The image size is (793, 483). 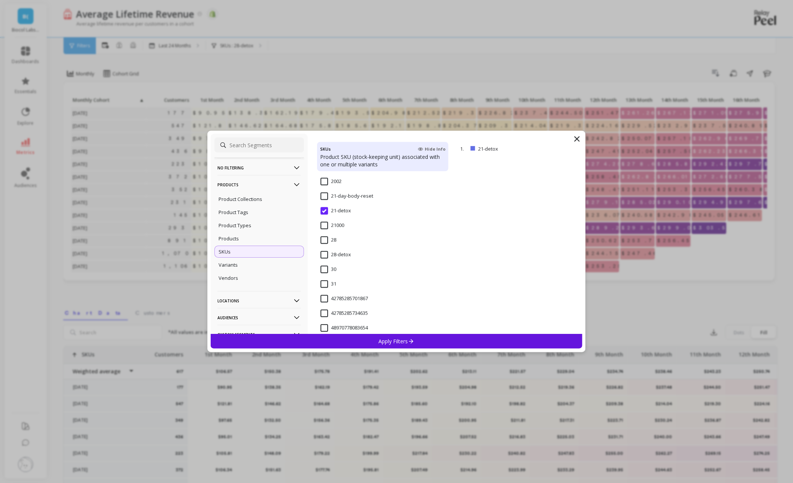 What do you see at coordinates (431, 149) in the screenshot?
I see `span: Hide Info` at bounding box center [431, 149].